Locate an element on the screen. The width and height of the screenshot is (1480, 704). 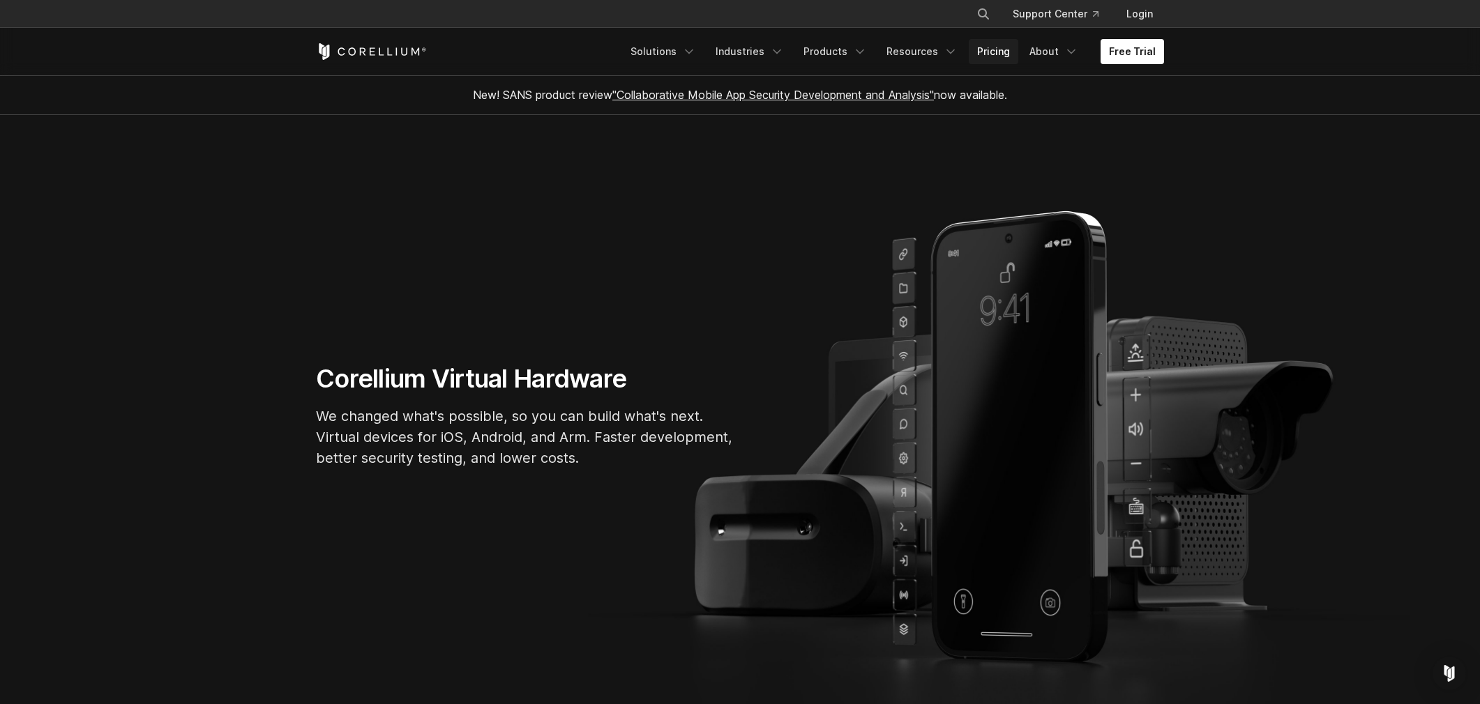
a: Industries is located at coordinates (750, 52).